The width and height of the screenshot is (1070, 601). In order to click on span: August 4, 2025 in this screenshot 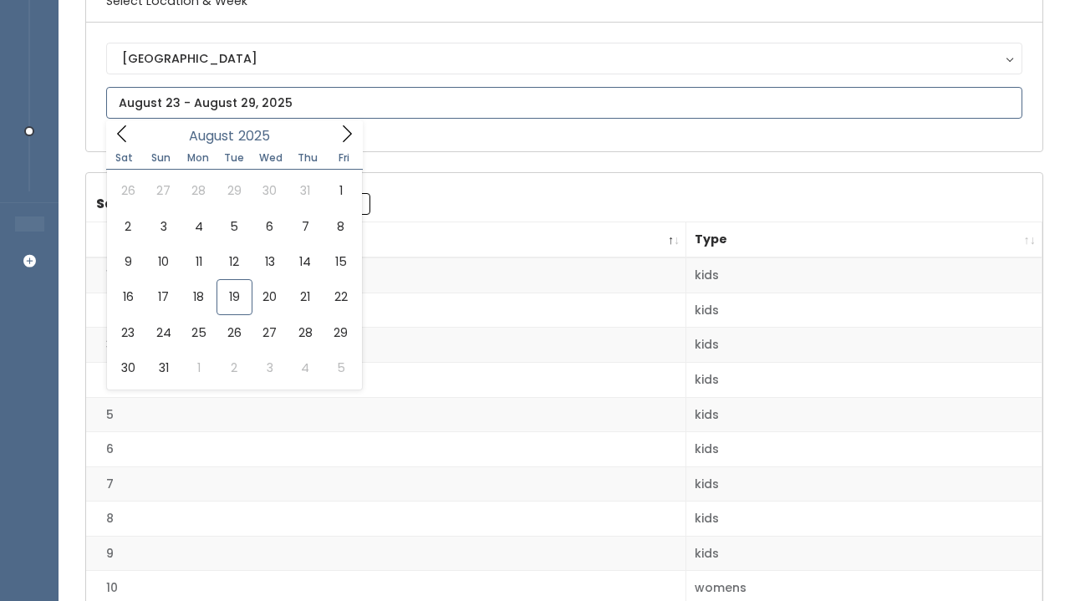, I will do `click(199, 227)`.